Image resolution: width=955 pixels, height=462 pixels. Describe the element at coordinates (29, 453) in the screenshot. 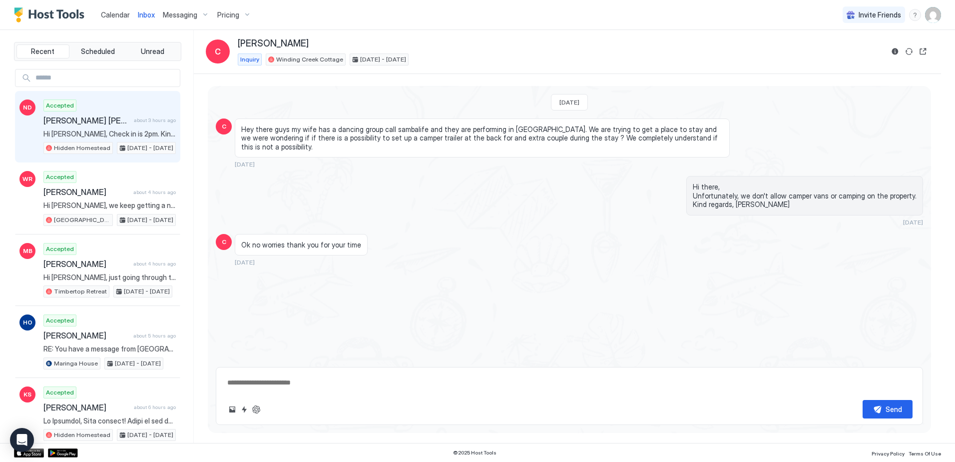

I see `a: App Store` at that location.